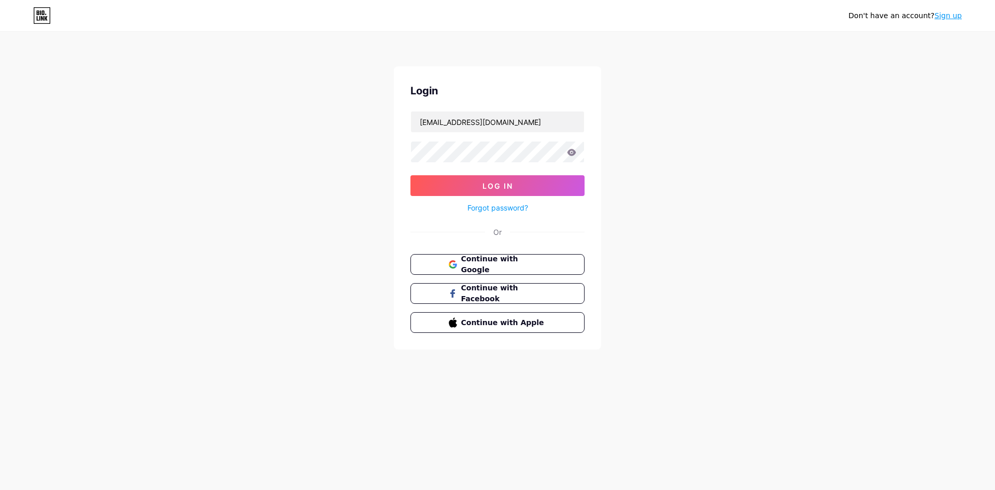 The height and width of the screenshot is (490, 995). What do you see at coordinates (498, 91) in the screenshot?
I see `div: Login` at bounding box center [498, 91].